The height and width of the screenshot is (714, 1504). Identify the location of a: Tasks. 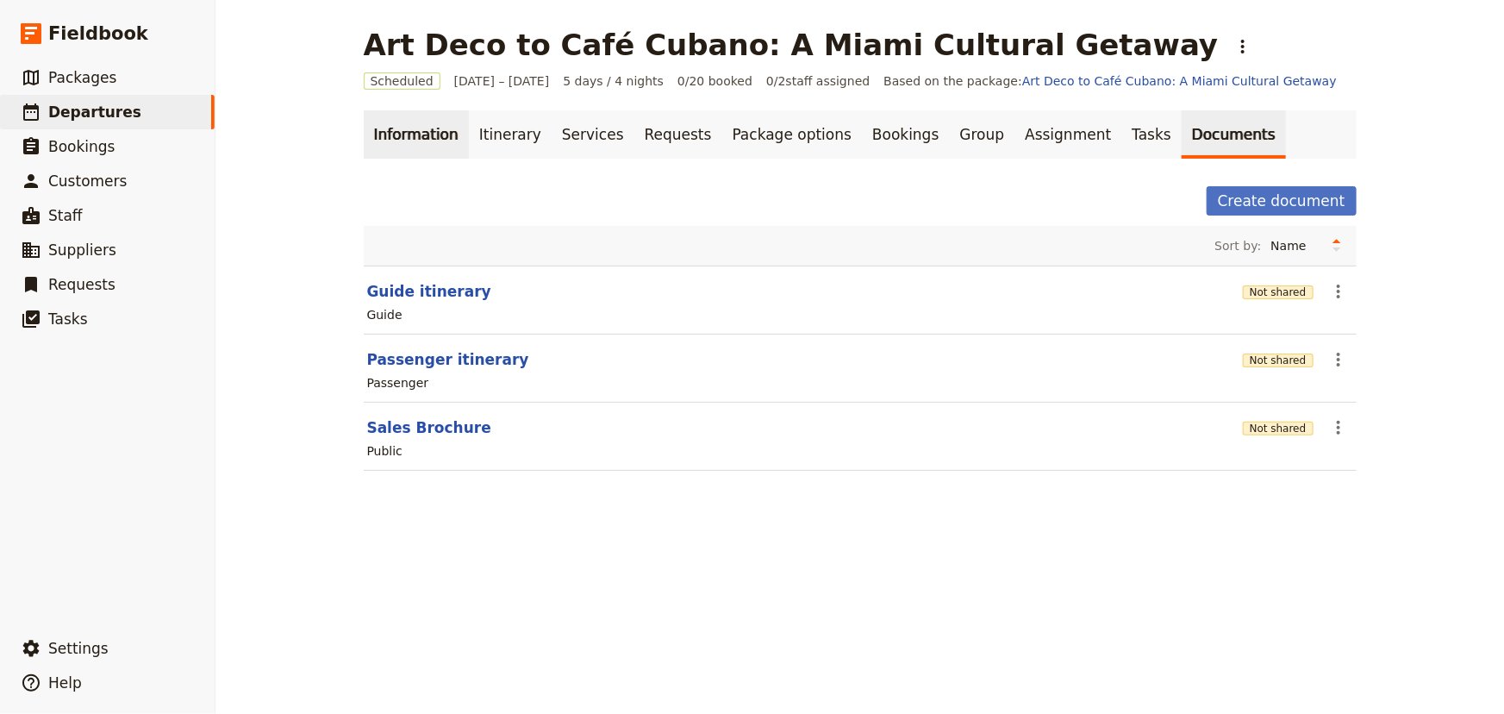
(1152, 134).